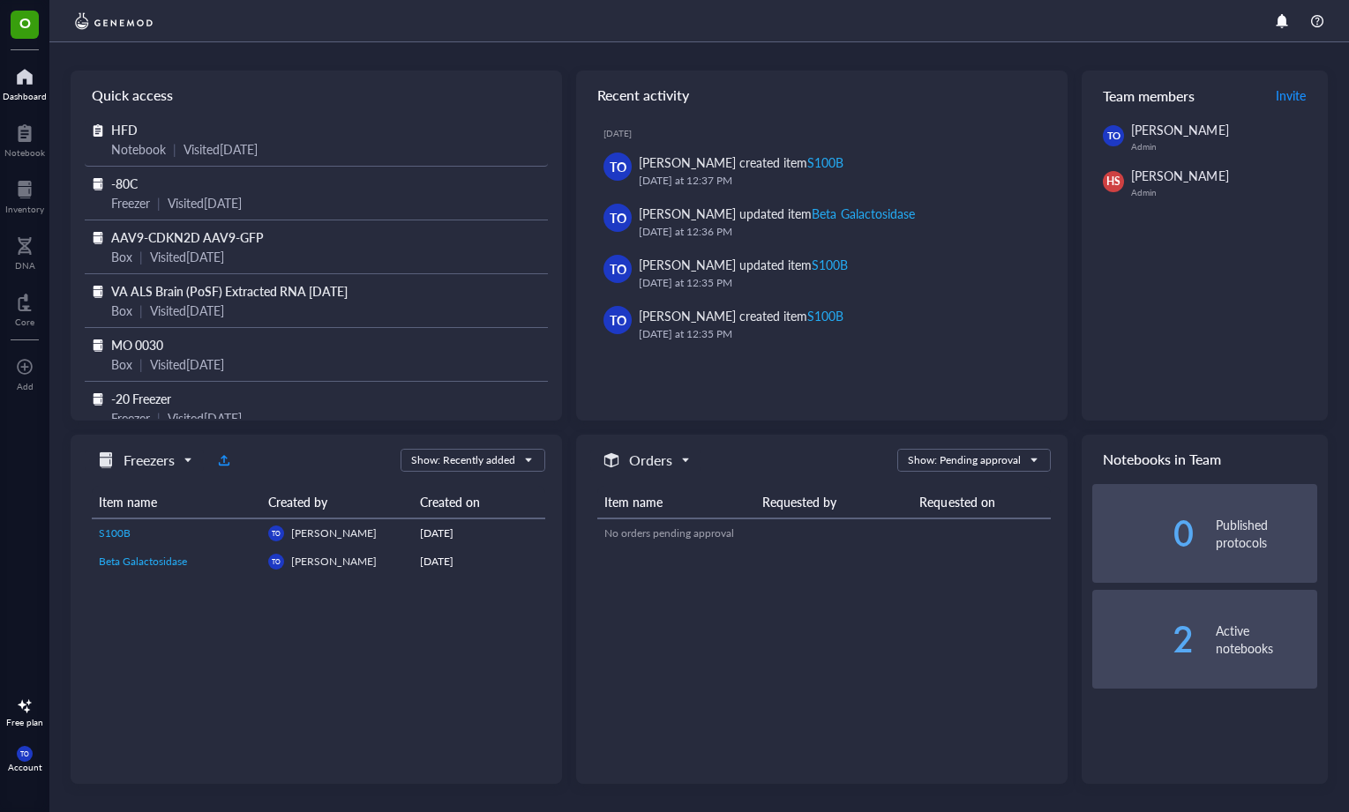 The width and height of the screenshot is (1349, 812). What do you see at coordinates (834, 502) in the screenshot?
I see `th: Requested by` at bounding box center [834, 502].